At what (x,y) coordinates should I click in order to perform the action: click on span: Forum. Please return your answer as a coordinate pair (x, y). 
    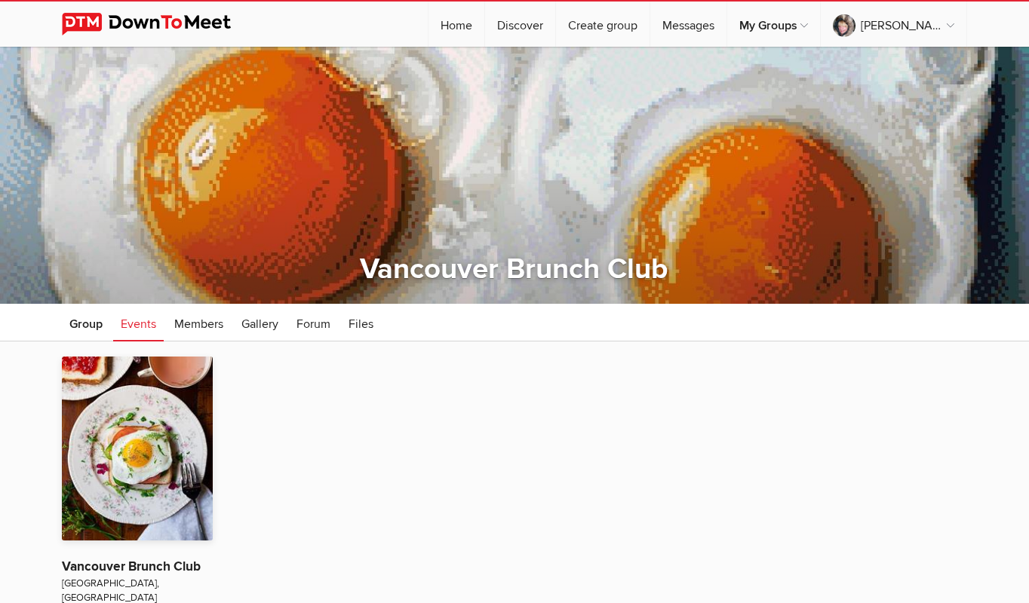
    Looking at the image, I should click on (313, 324).